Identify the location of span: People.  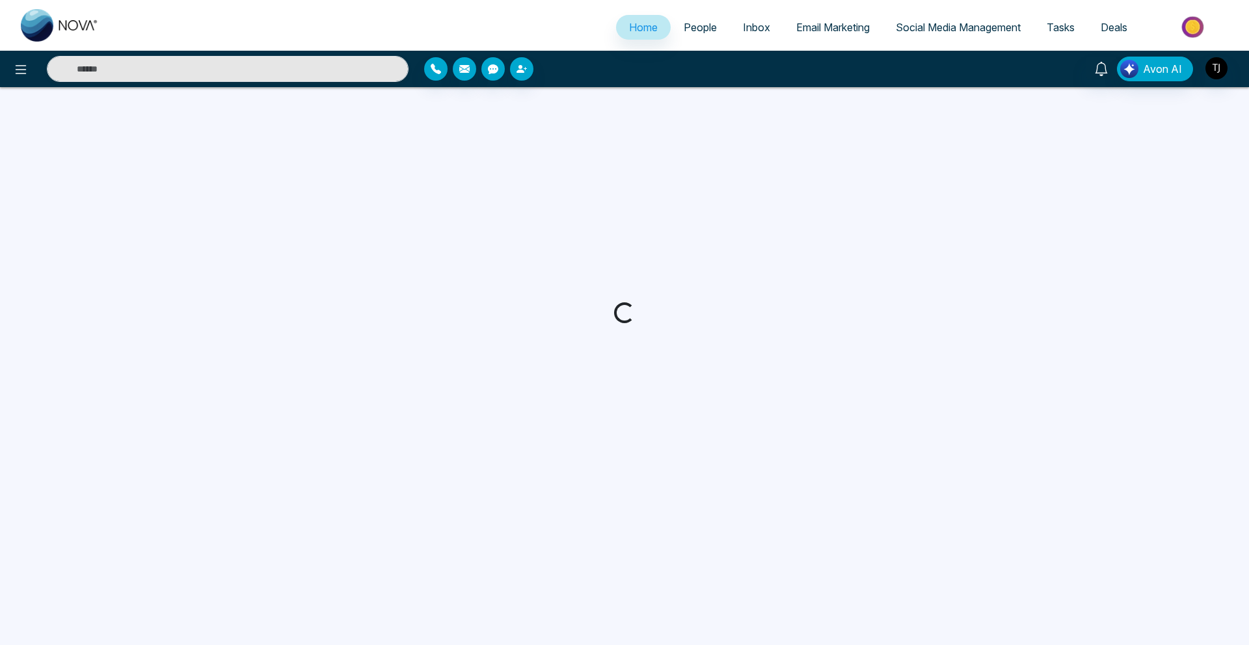
(700, 27).